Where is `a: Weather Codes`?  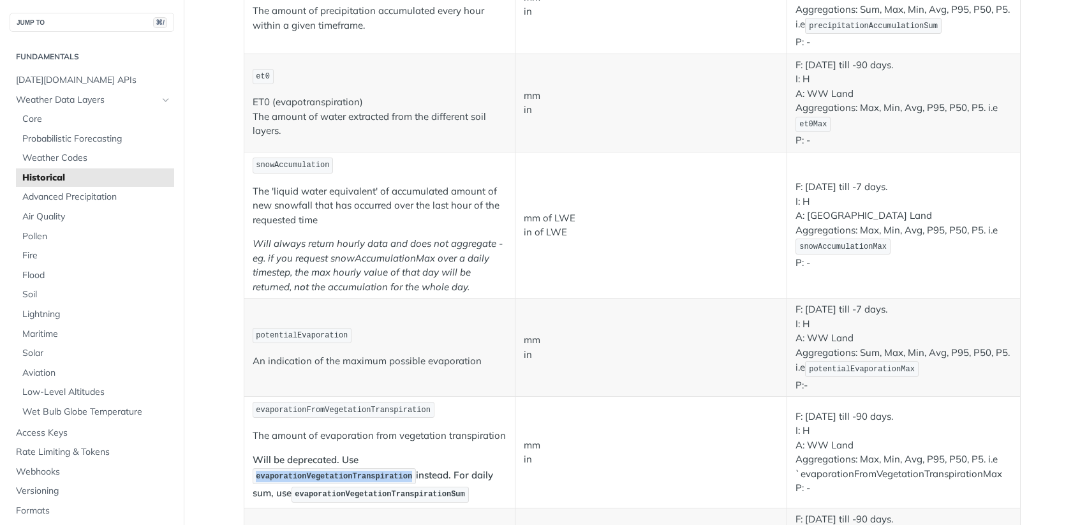 a: Weather Codes is located at coordinates (95, 158).